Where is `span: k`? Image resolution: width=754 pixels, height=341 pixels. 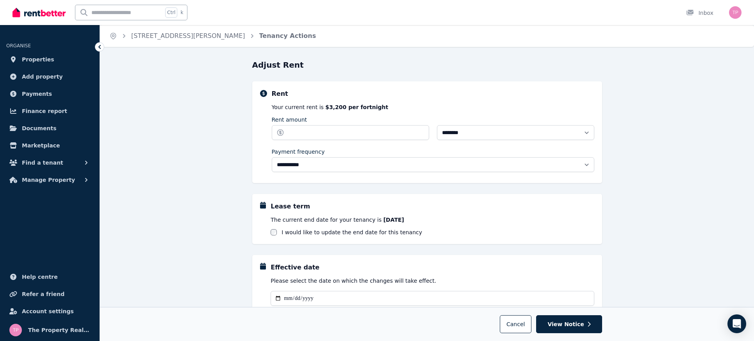
span: k is located at coordinates (182, 12).